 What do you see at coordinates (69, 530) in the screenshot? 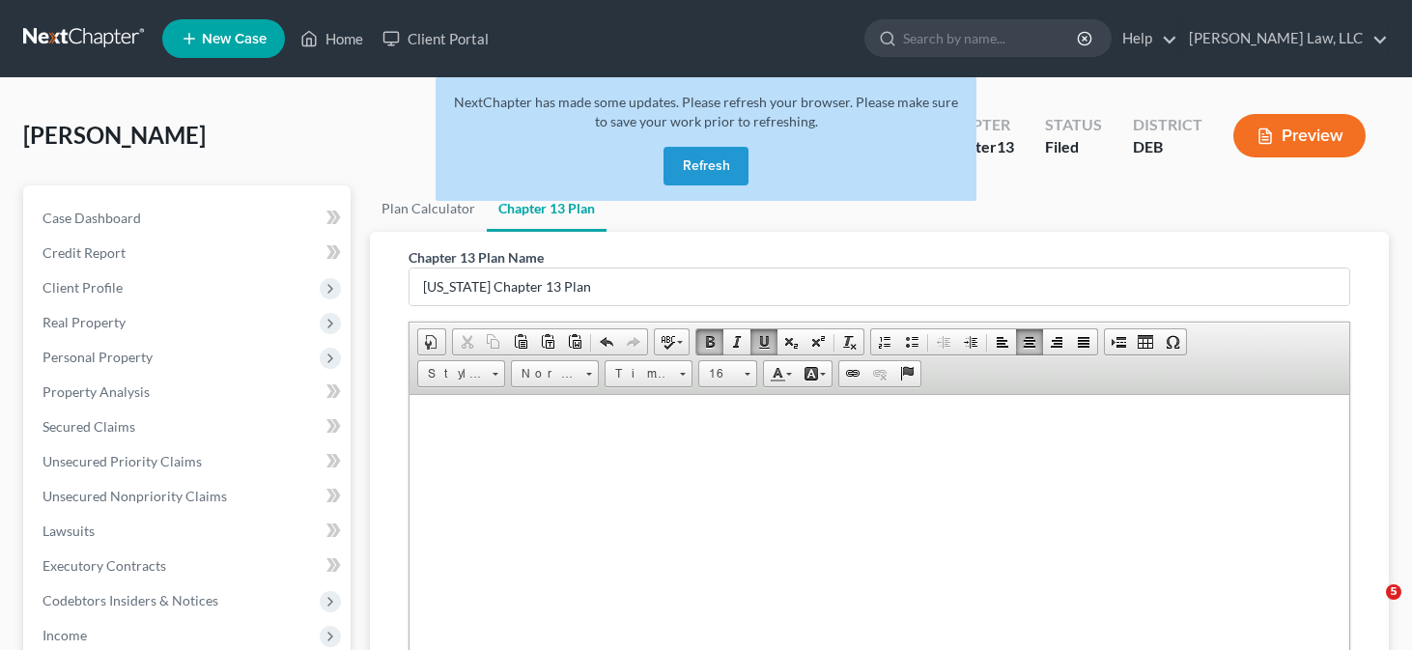
I see `span: Lawsuits` at bounding box center [69, 530].